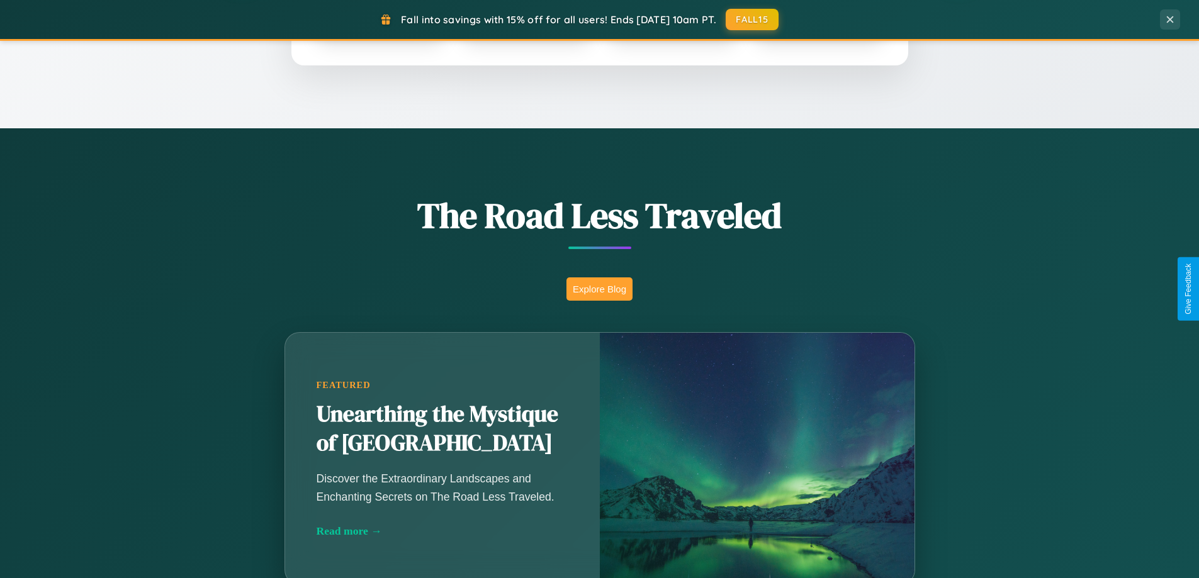 The height and width of the screenshot is (578, 1199). What do you see at coordinates (752, 20) in the screenshot?
I see `button: FALL15` at bounding box center [752, 20].